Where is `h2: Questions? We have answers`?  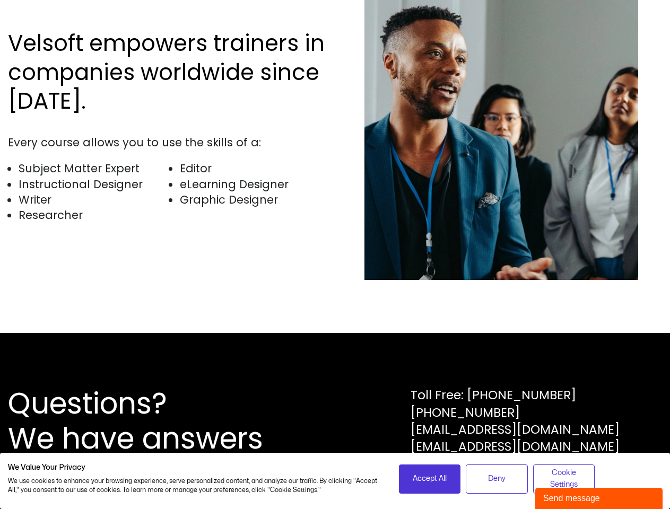 h2: Questions? We have answers is located at coordinates (154, 421).